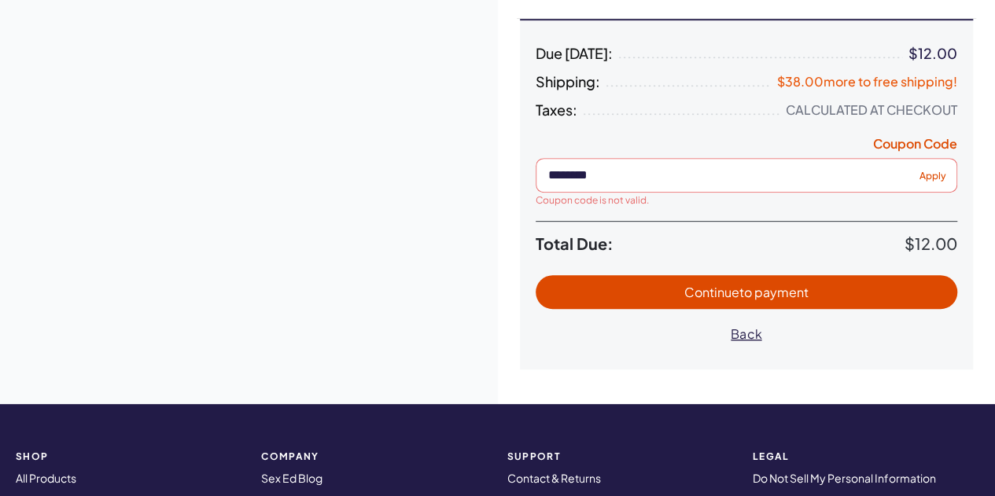 The height and width of the screenshot is (496, 995). Describe the element at coordinates (866, 456) in the screenshot. I see `strong: Legal` at that location.